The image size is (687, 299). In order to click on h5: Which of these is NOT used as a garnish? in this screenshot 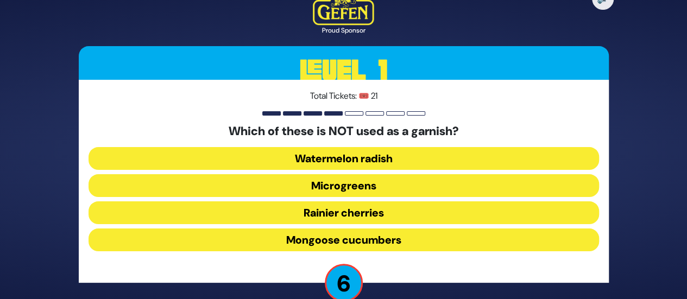, I will do `click(344, 131)`.